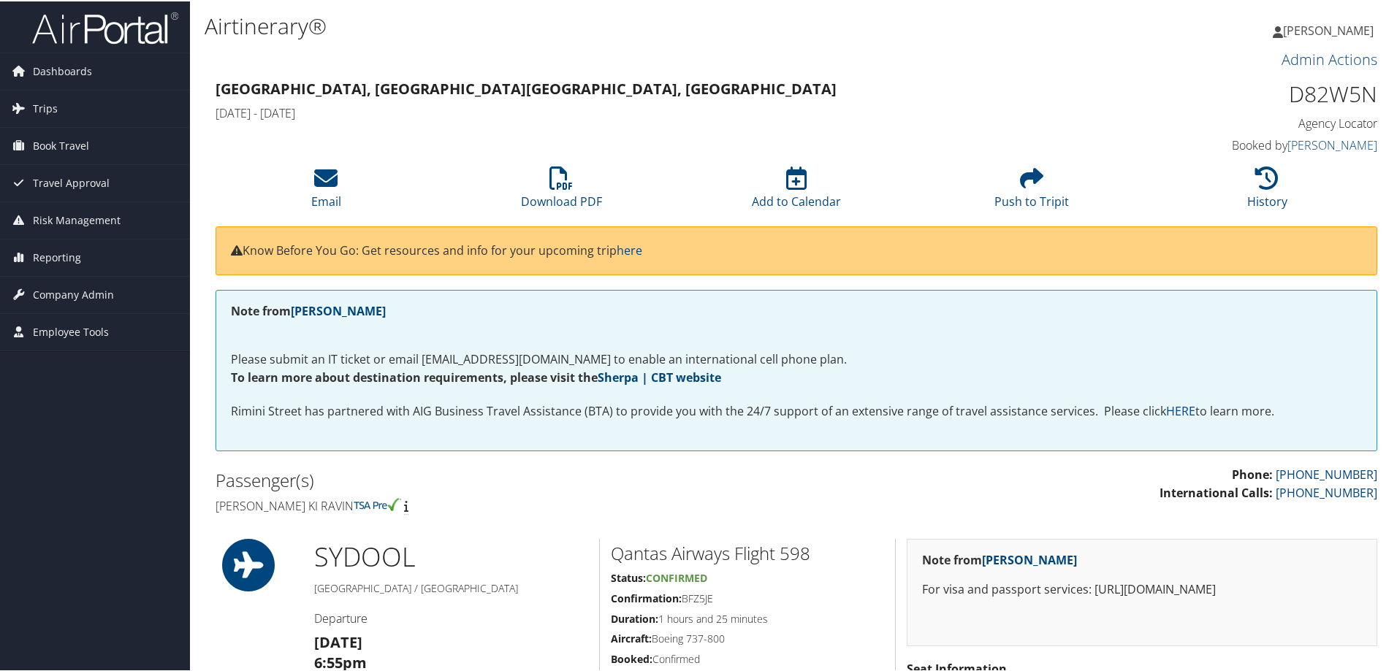 The height and width of the screenshot is (671, 1397). What do you see at coordinates (1239, 144) in the screenshot?
I see `h4: Booked by` at bounding box center [1239, 144].